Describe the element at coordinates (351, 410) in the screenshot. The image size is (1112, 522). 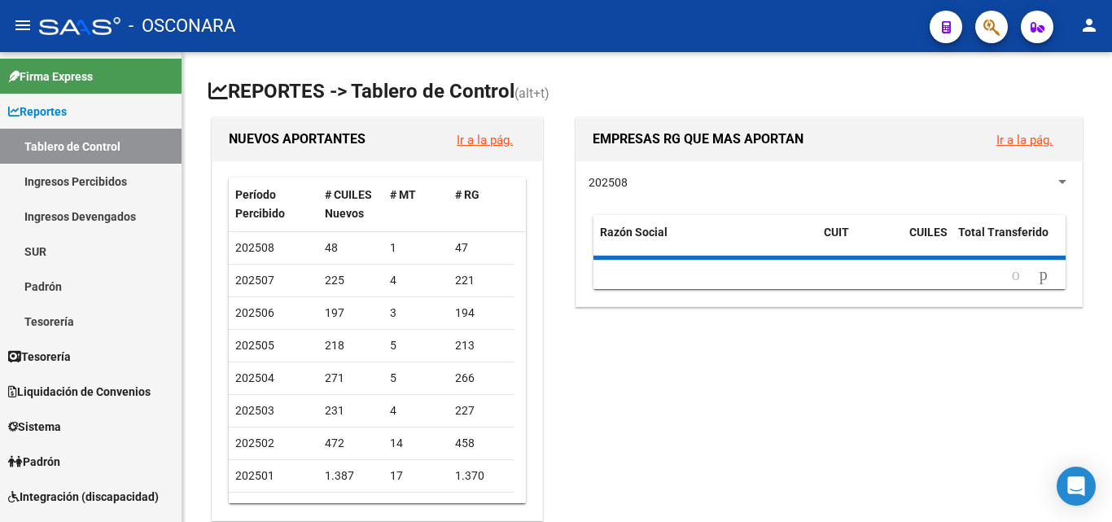
I see `div: 231` at that location.